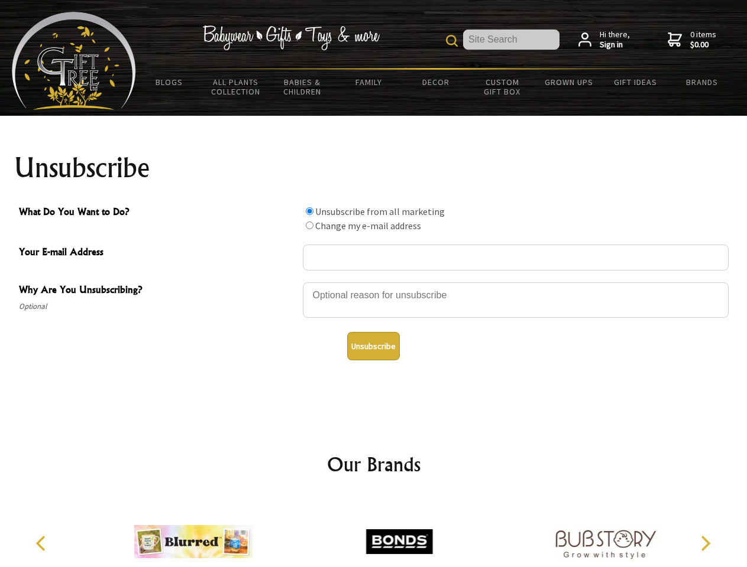 The width and height of the screenshot is (747, 567). Describe the element at coordinates (379, 212) in the screenshot. I see `label: Unsubscribe from all marketing` at that location.